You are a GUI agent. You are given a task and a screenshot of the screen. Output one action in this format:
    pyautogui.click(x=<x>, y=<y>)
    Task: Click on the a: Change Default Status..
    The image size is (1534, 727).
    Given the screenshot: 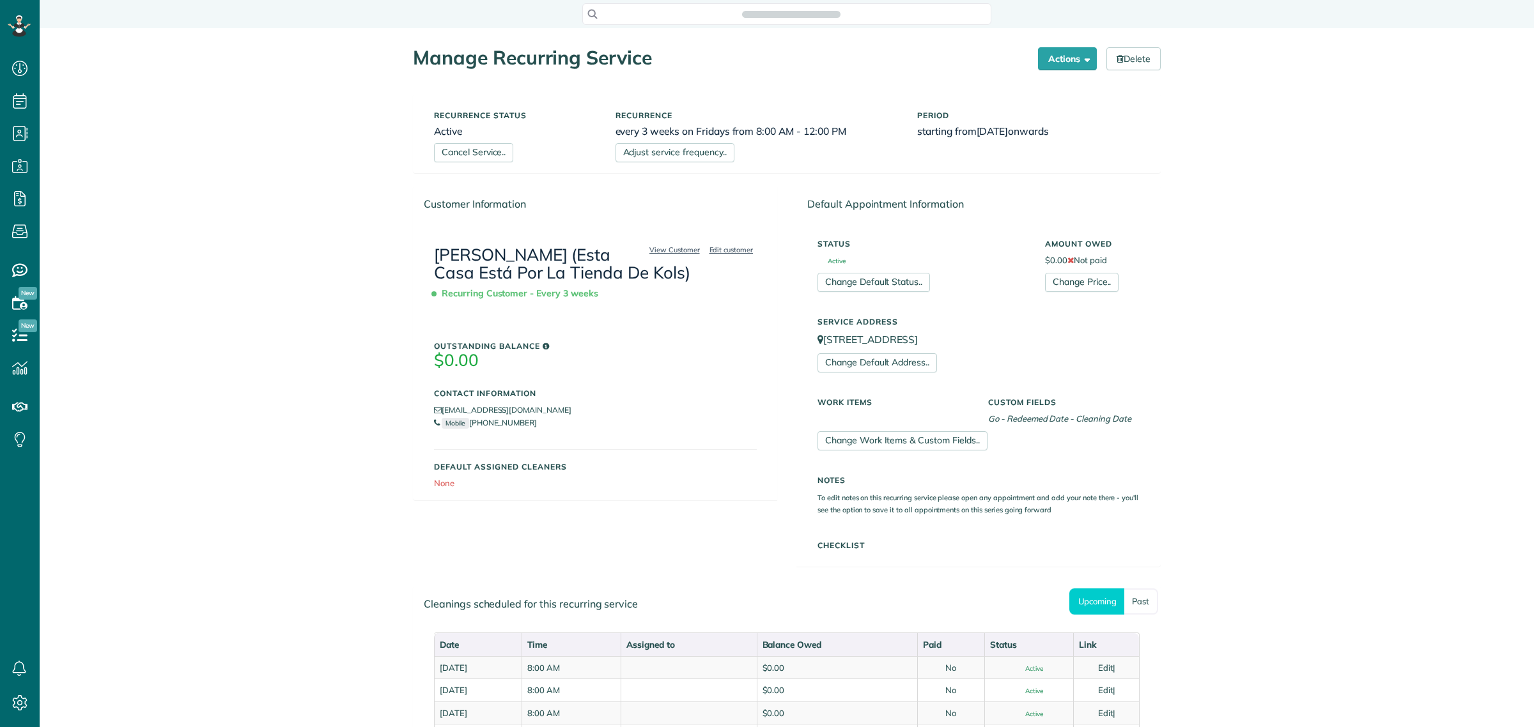 What is the action you would take?
    pyautogui.click(x=874, y=282)
    